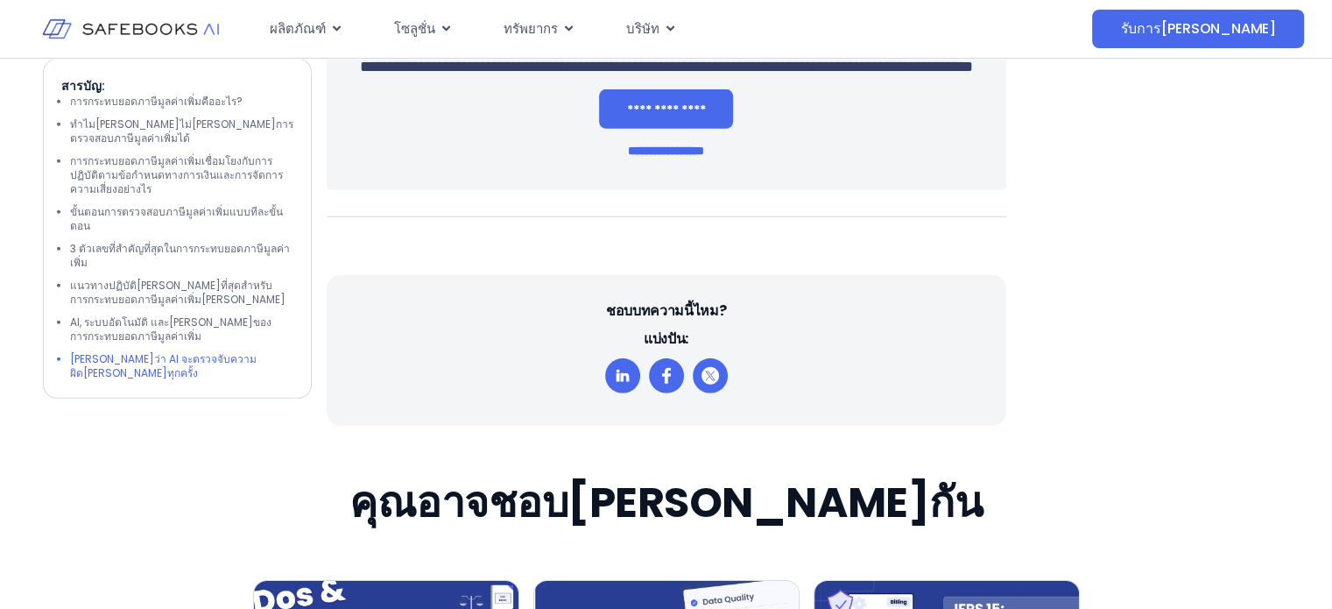  What do you see at coordinates (414, 28) in the screenshot?
I see `font: โซลูชั่น` at bounding box center [414, 28].